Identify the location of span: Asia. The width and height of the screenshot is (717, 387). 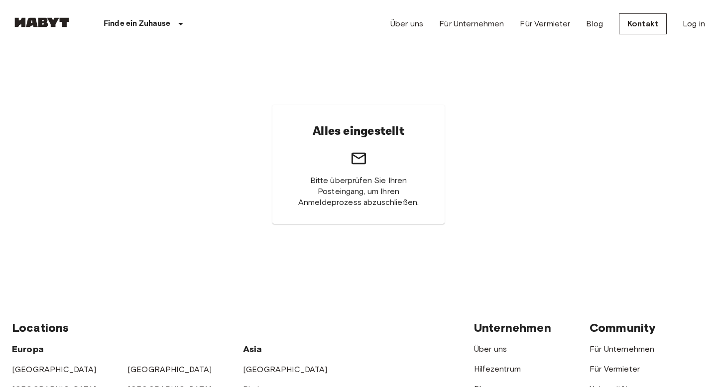
(252, 350).